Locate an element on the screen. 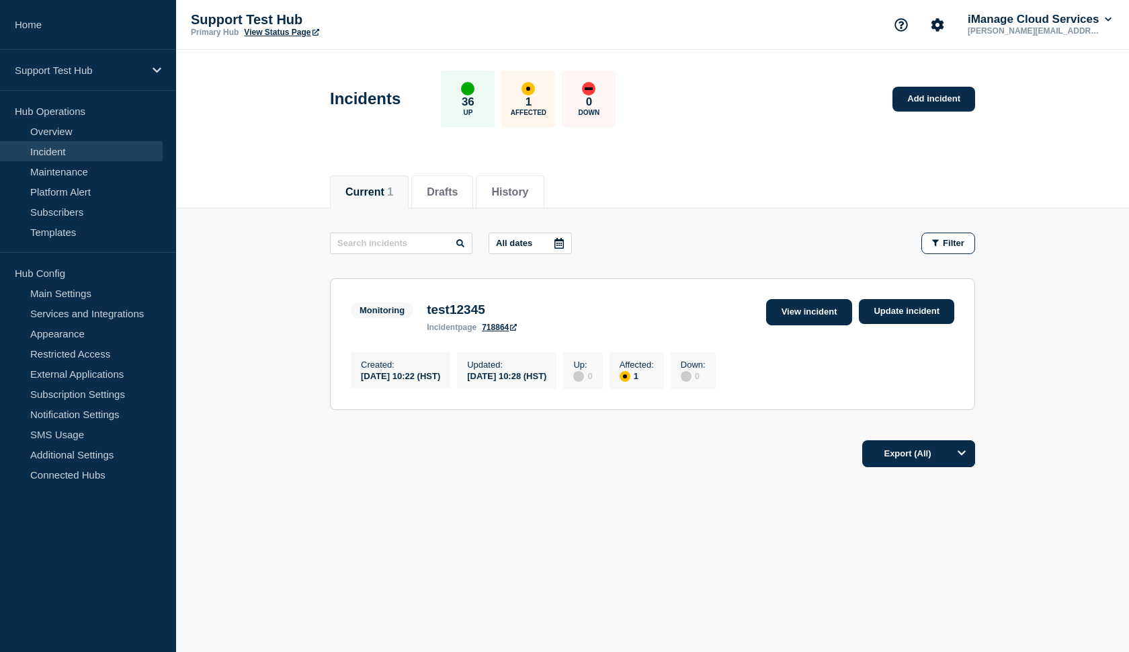 This screenshot has height=652, width=1129. p: Created : is located at coordinates (401, 364).